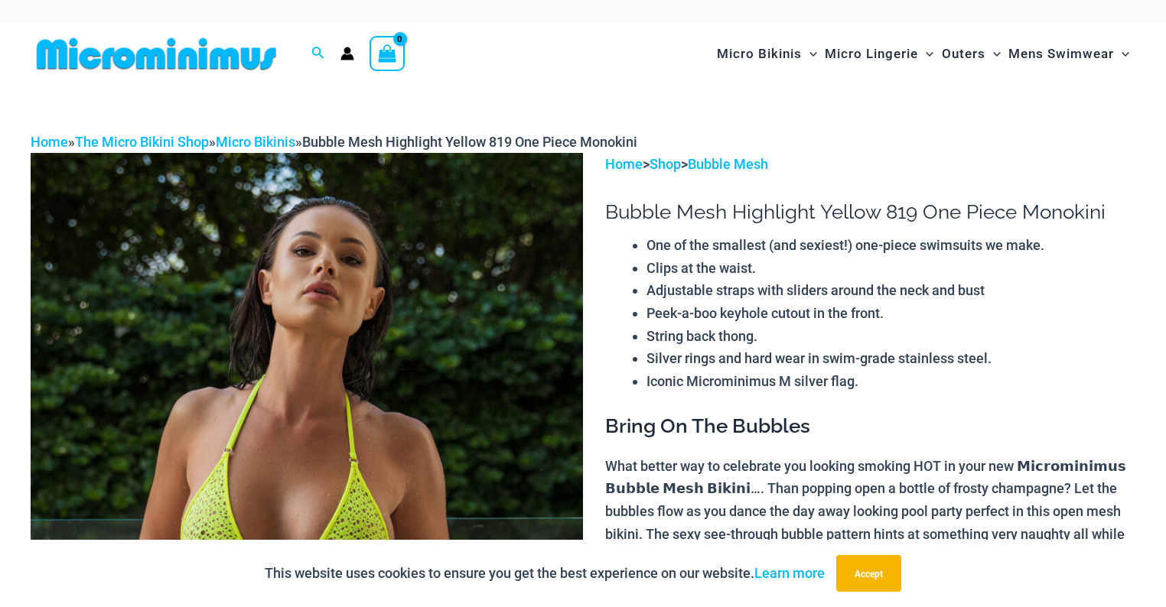 The image size is (1166, 607). Describe the element at coordinates (890, 314) in the screenshot. I see `li: Peek-a-boo keyhole cutout in the front.` at that location.